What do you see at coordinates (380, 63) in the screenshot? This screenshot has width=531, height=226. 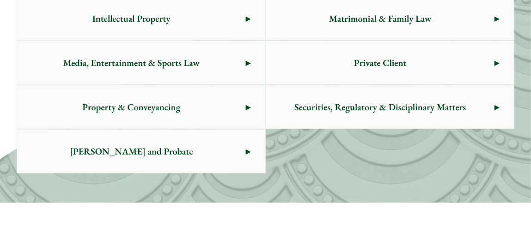 I see `span: Private Client` at bounding box center [380, 63].